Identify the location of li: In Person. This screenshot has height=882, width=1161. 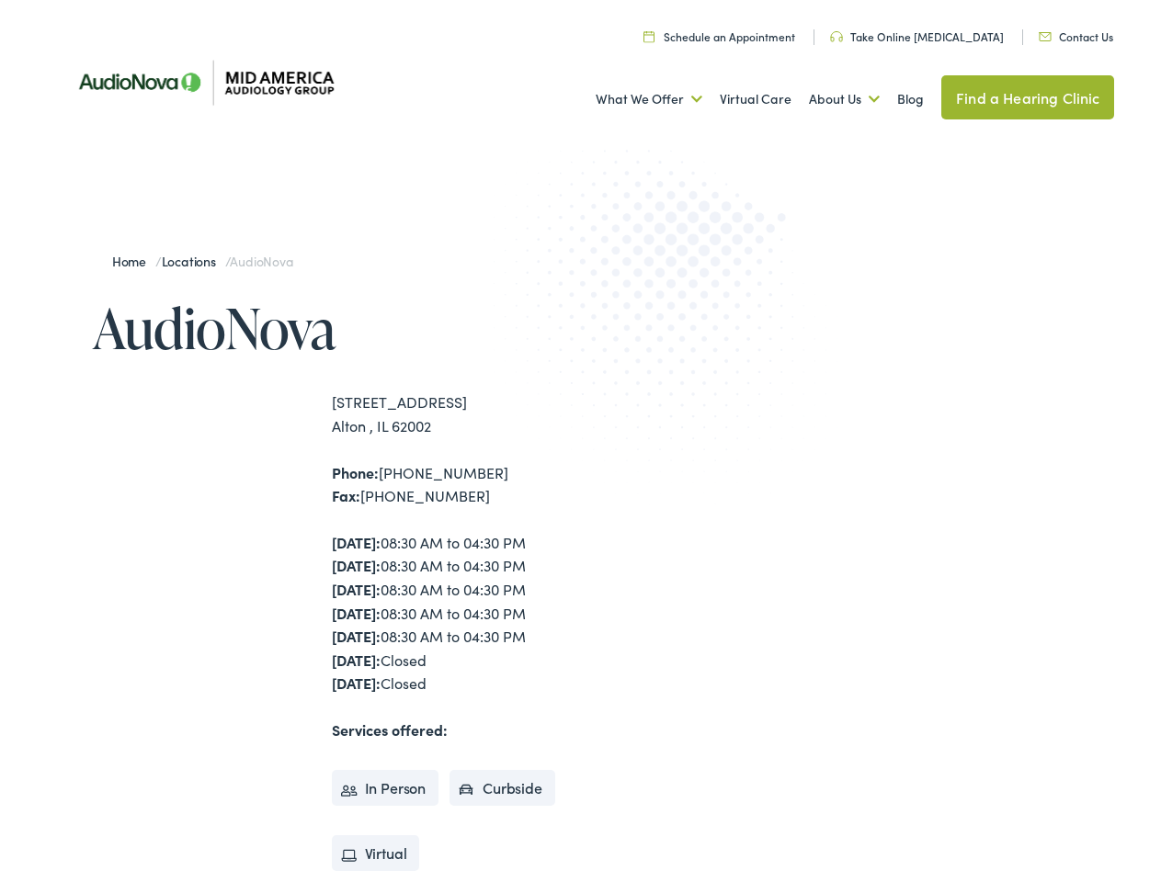
(385, 788).